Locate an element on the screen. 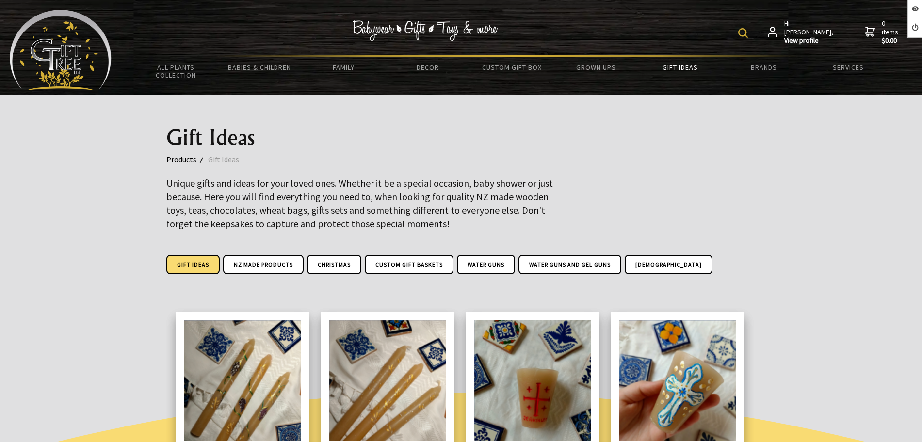 This screenshot has height=442, width=922. a: Brands is located at coordinates (764, 67).